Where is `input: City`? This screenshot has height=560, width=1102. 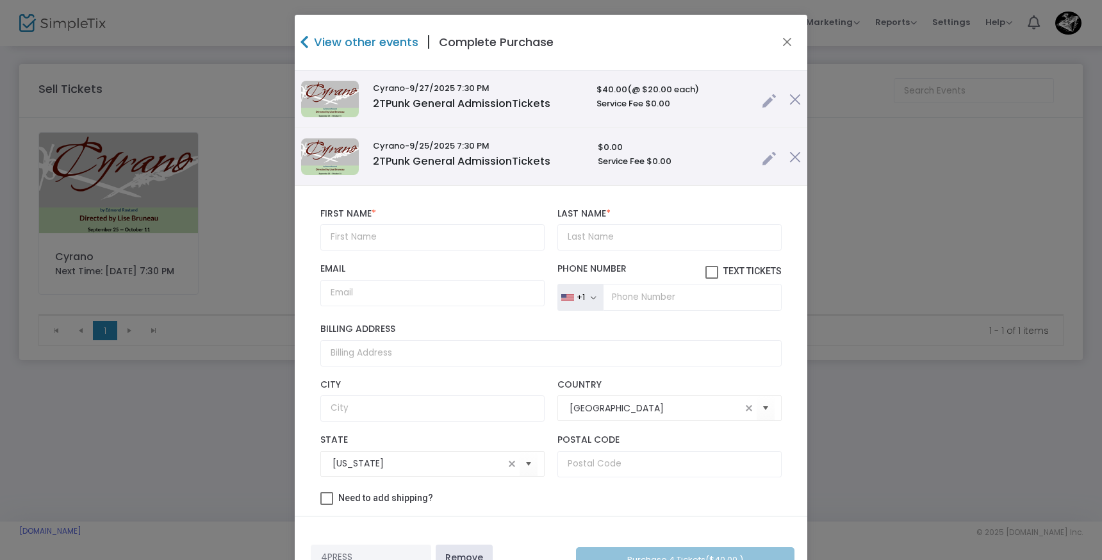
input: City is located at coordinates (432, 408).